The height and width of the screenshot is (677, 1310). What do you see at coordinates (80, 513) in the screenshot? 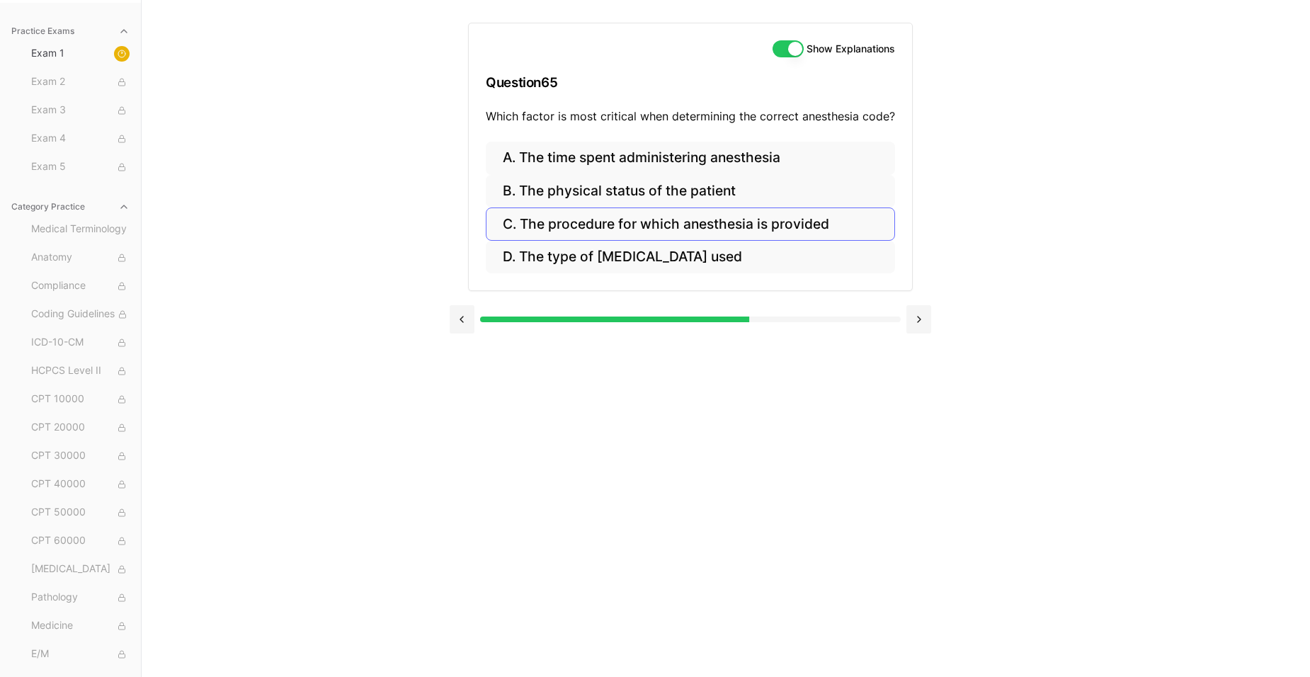
I see `button: CPT 50000` at bounding box center [80, 513].